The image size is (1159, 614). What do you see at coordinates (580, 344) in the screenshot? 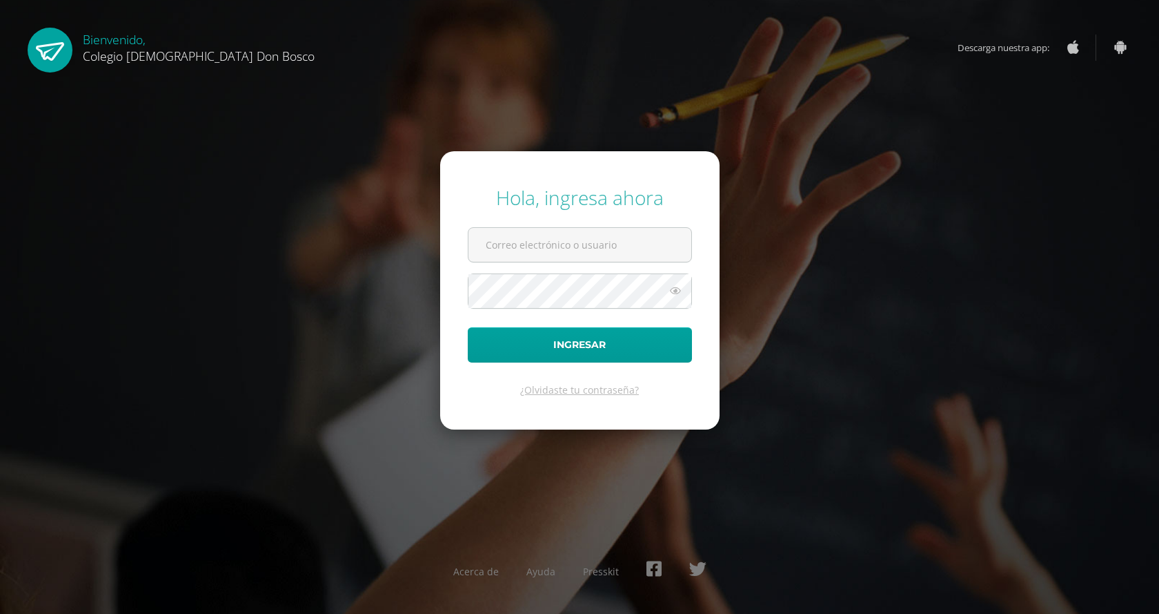
I see `button: Ingresar` at bounding box center [580, 344].